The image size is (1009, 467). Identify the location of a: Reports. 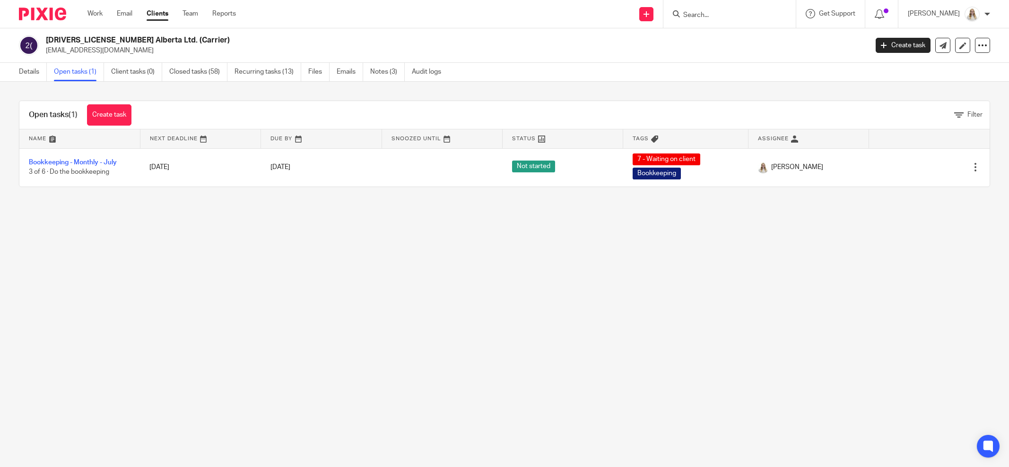
(224, 14).